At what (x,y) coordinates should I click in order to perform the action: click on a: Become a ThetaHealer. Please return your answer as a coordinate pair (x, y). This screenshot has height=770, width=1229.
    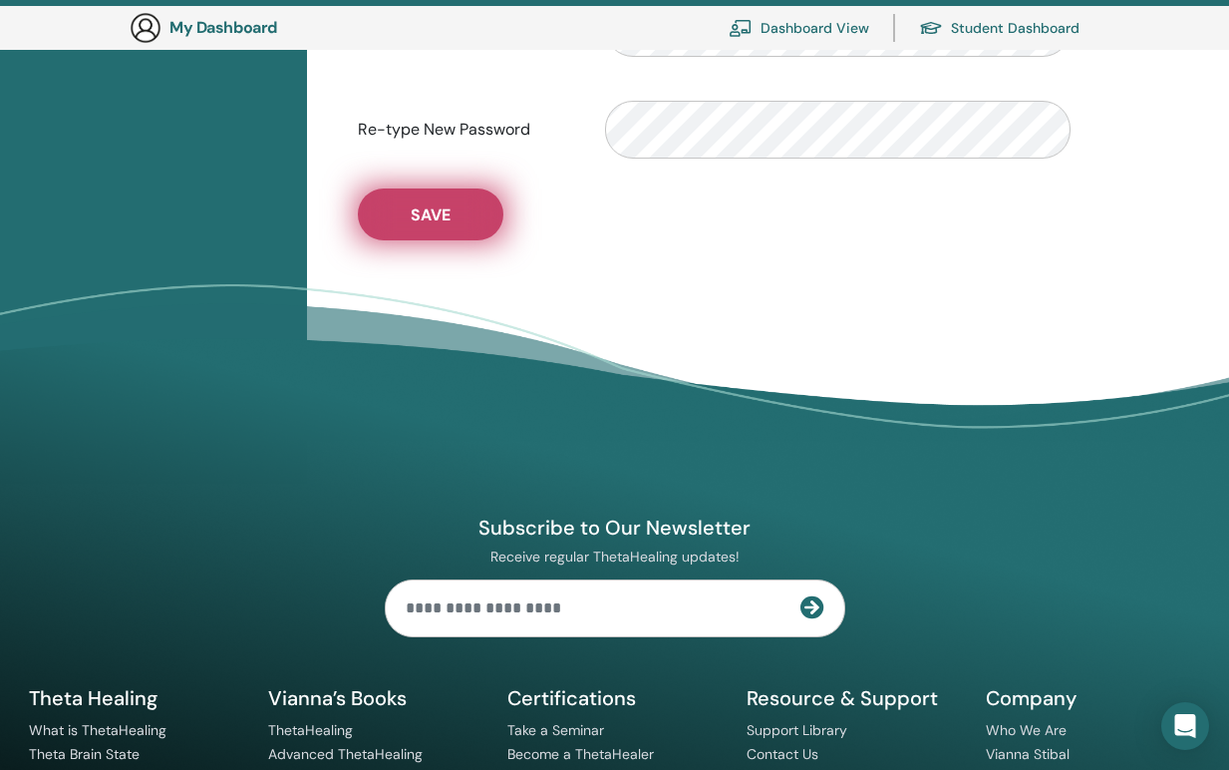
    Looking at the image, I should click on (580, 754).